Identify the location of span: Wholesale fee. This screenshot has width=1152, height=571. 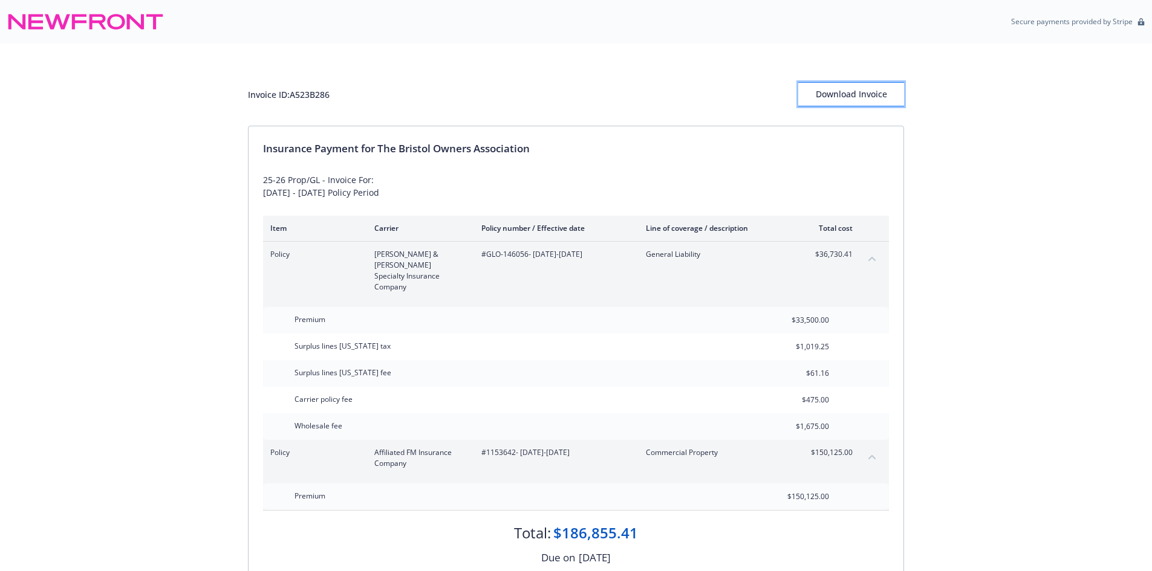
(318, 426).